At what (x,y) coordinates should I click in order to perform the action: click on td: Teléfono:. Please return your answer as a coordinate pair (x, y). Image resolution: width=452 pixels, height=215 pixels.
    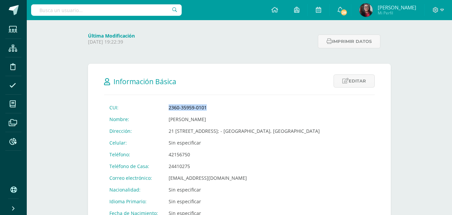
    Looking at the image, I should click on (134, 154).